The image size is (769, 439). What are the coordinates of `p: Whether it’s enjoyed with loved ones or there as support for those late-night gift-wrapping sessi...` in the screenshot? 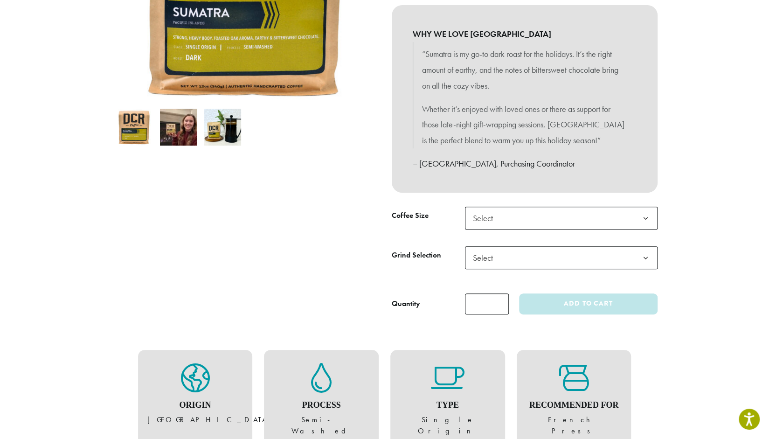 It's located at (524, 124).